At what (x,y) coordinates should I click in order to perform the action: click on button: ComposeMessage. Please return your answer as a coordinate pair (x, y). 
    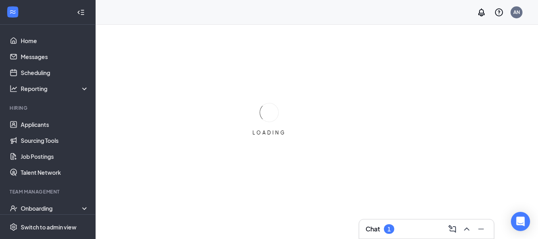
    Looking at the image, I should click on (453, 229).